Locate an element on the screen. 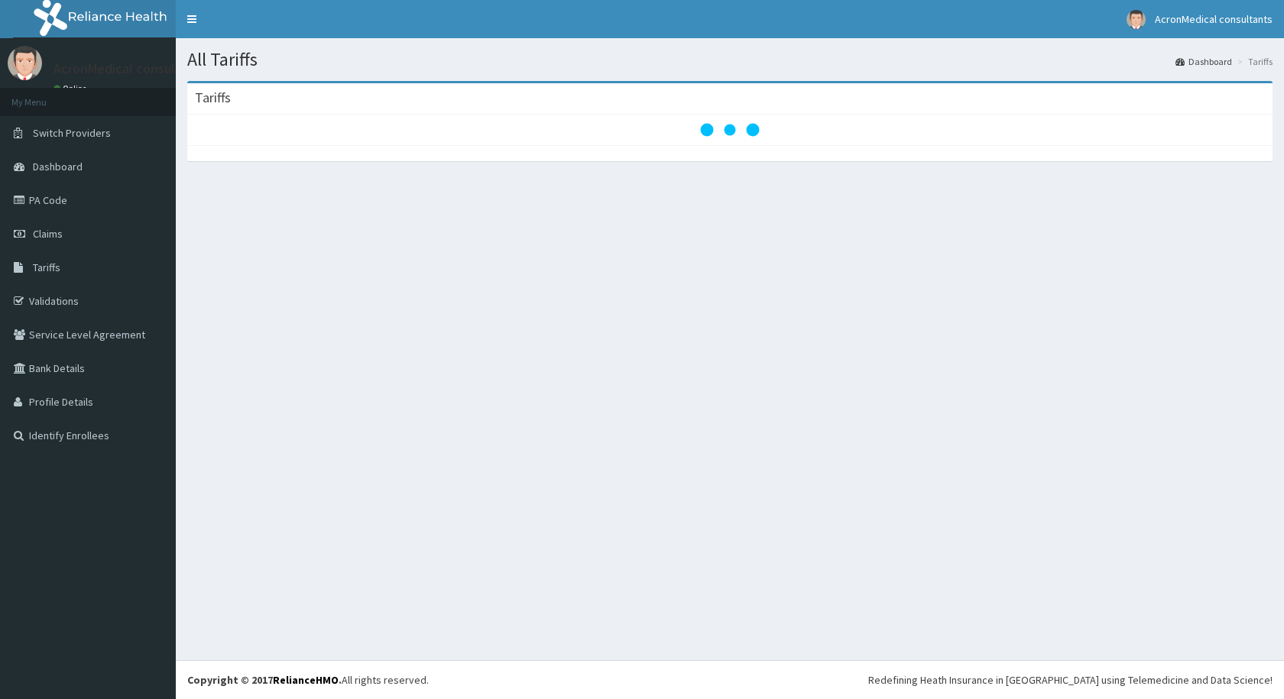  span: AcronMedical consultants is located at coordinates (1214, 19).